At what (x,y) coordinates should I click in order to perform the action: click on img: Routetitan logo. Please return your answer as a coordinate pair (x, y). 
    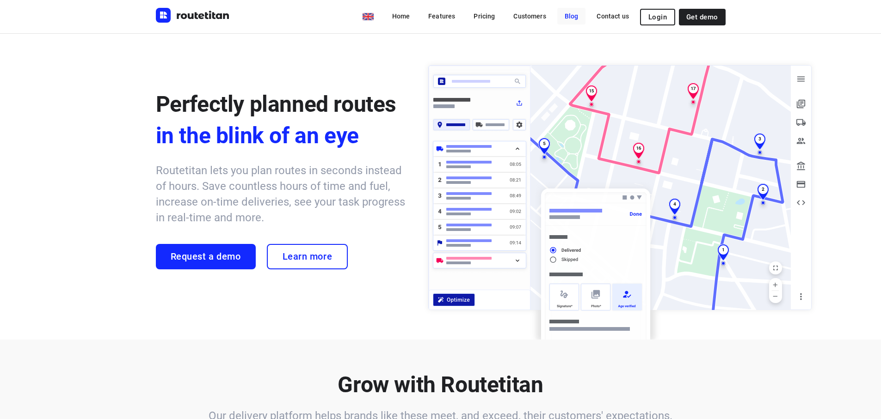
    Looking at the image, I should click on (193, 15).